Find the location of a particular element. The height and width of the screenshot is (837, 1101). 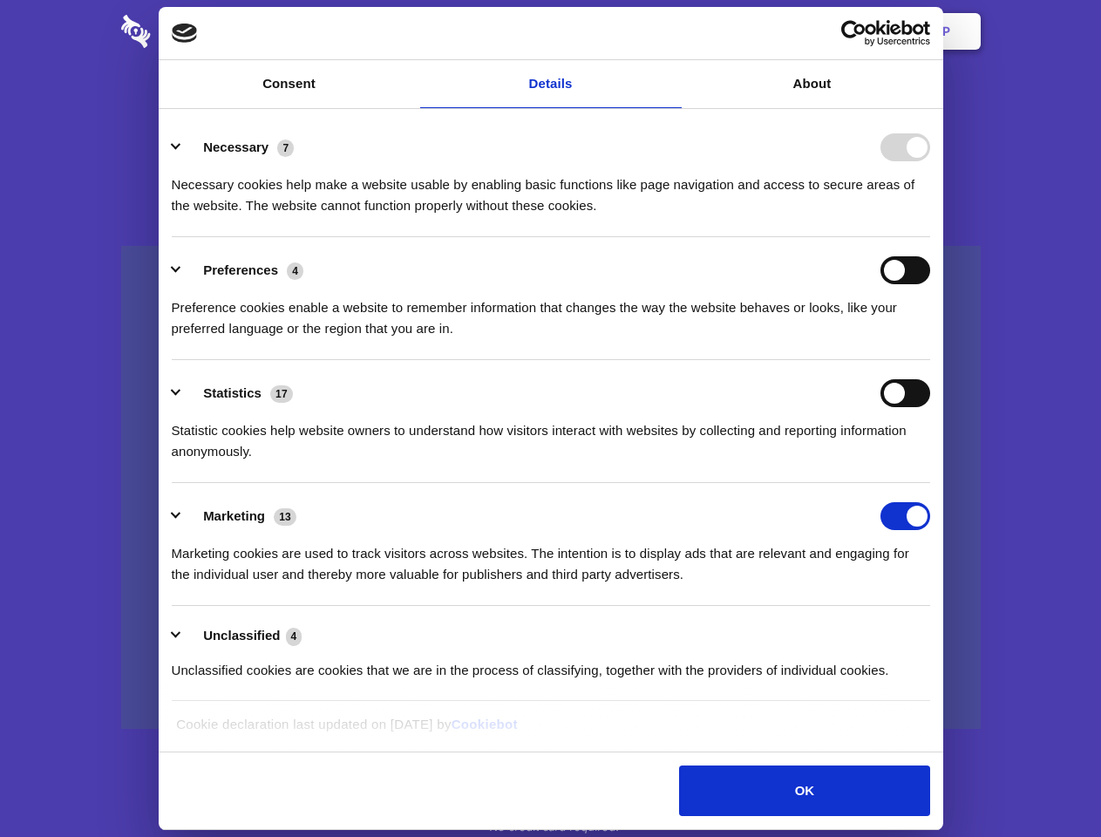

span: 17 is located at coordinates (281, 394).